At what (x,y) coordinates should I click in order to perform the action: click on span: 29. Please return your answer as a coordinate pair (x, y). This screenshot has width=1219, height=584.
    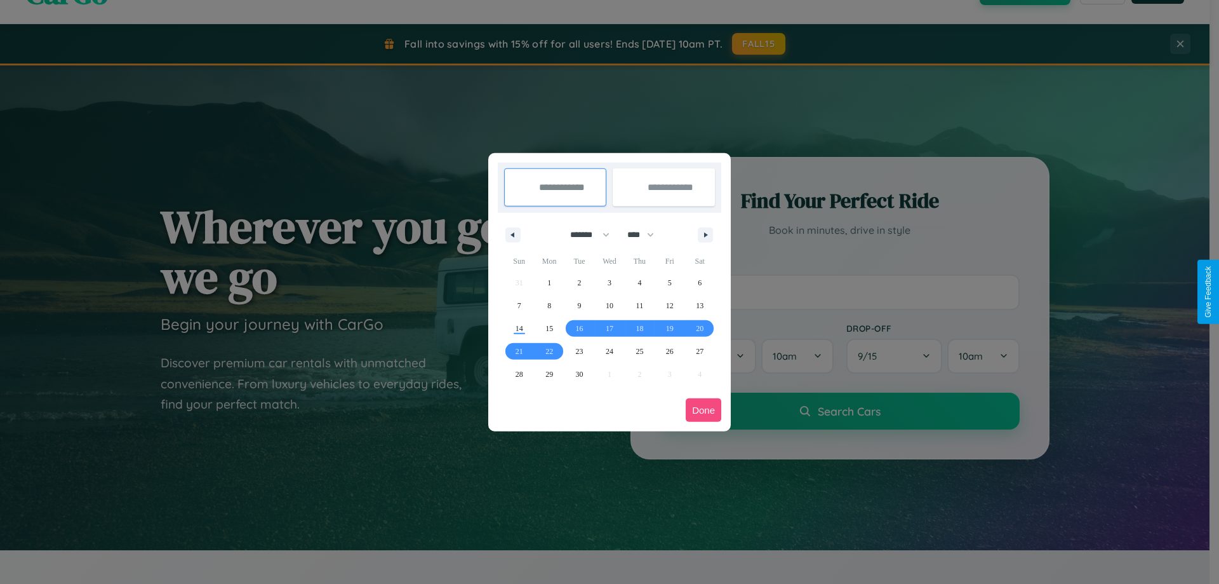
    Looking at the image, I should click on (549, 374).